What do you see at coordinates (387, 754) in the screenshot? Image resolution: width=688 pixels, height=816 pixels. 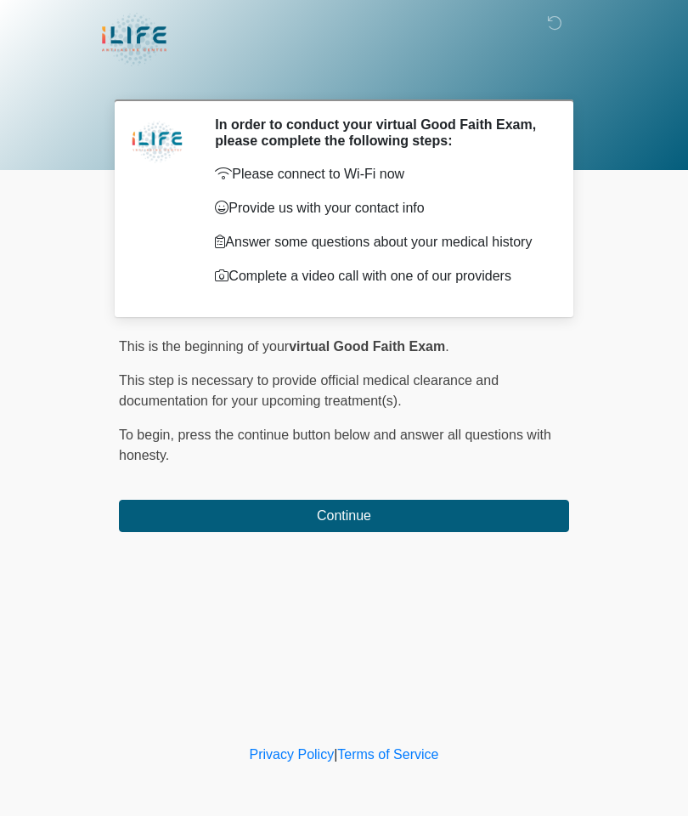 I see `a: Terms of Service` at bounding box center [387, 754].